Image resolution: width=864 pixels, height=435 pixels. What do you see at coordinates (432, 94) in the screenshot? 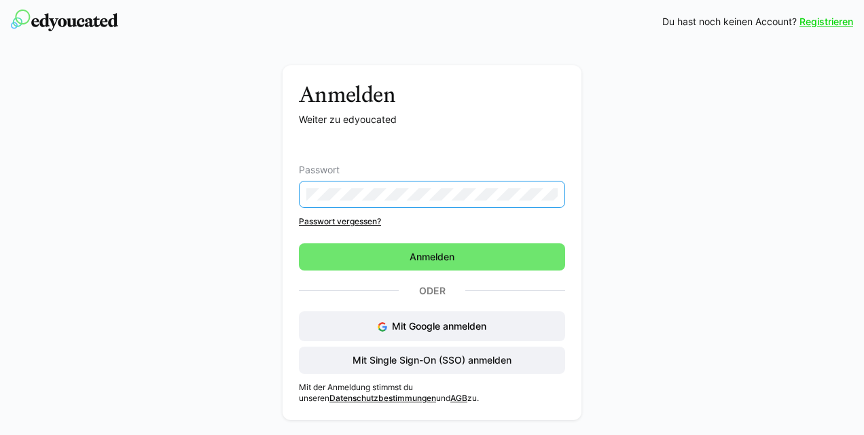
I see `h3: Anmelden` at bounding box center [432, 94].